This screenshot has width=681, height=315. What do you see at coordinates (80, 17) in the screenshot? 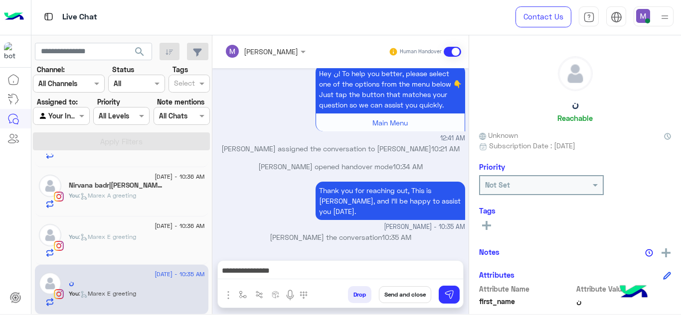
I see `p: Live Chat` at bounding box center [80, 17].